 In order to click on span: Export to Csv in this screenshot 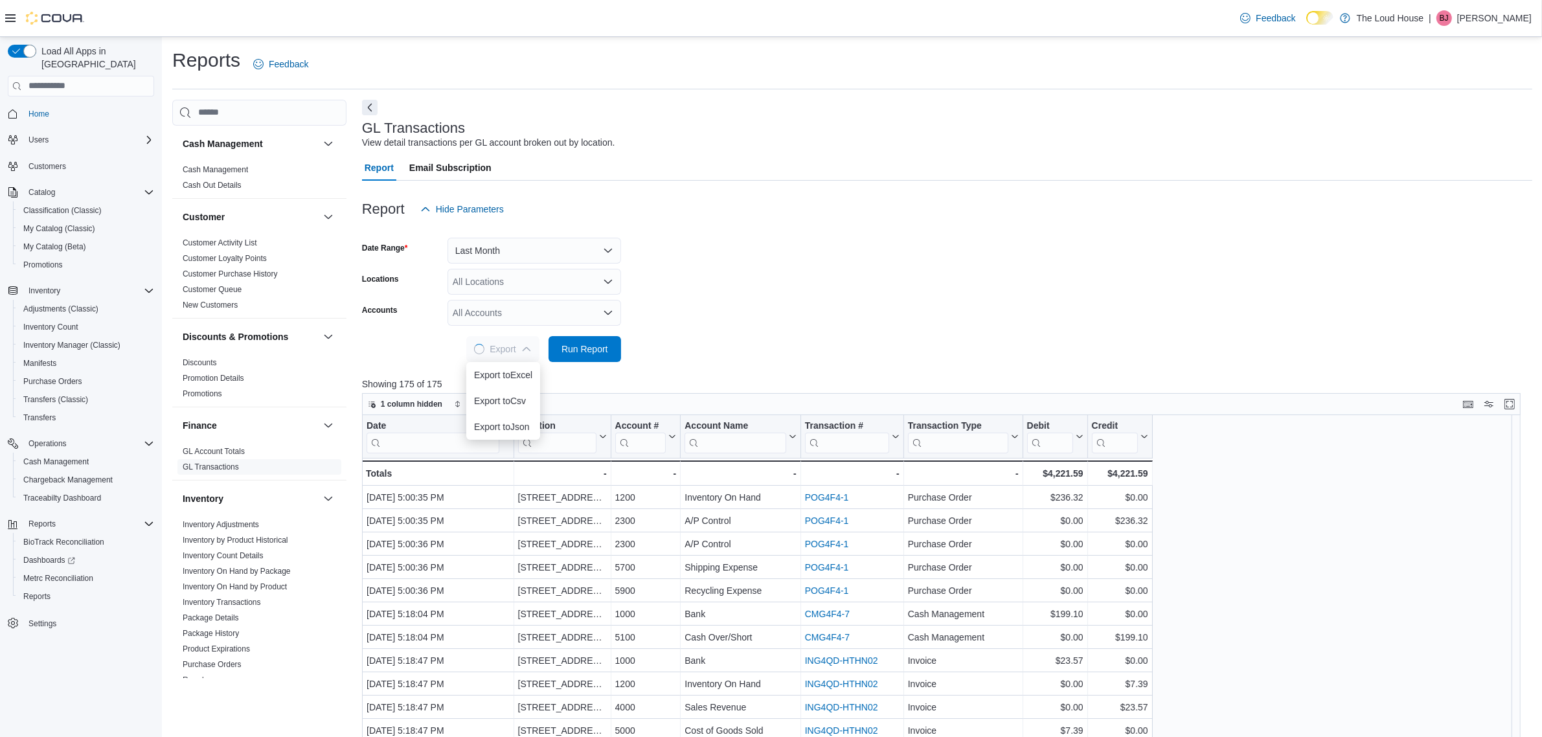, I will do `click(503, 401)`.